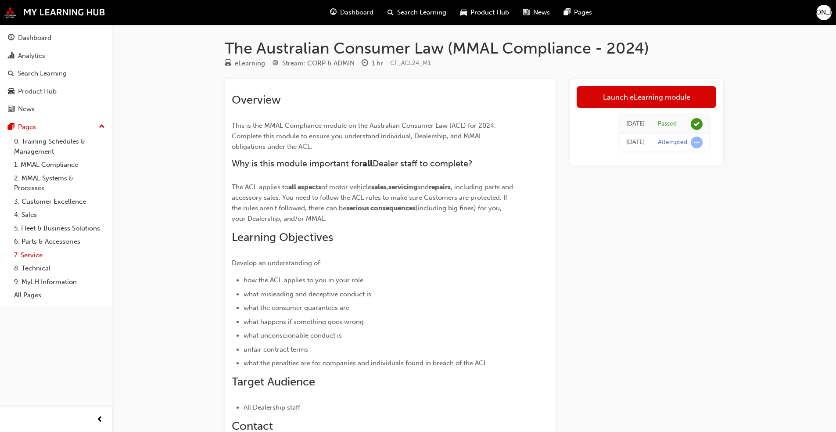  I want to click on a: All Pages, so click(59, 295).